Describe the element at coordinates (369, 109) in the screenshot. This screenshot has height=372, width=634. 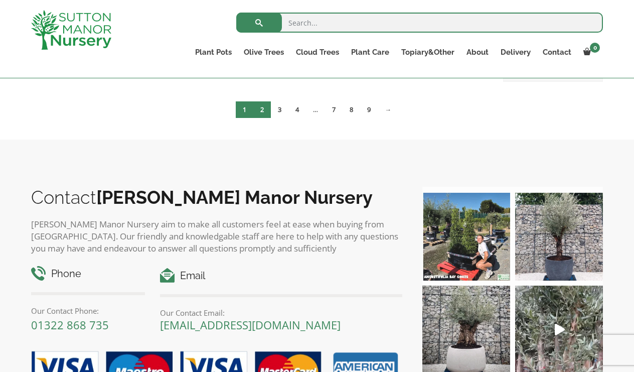
I see `a: Page 9` at that location.